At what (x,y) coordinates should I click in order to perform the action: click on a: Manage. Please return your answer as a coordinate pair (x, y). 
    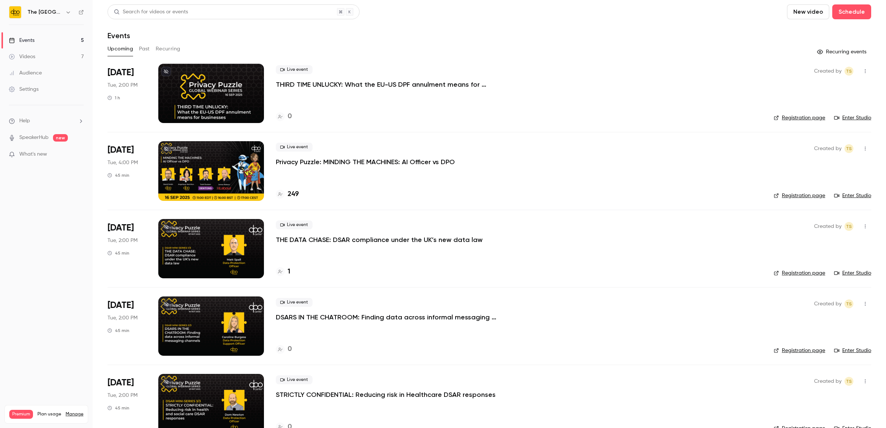
    Looking at the image, I should click on (75, 414).